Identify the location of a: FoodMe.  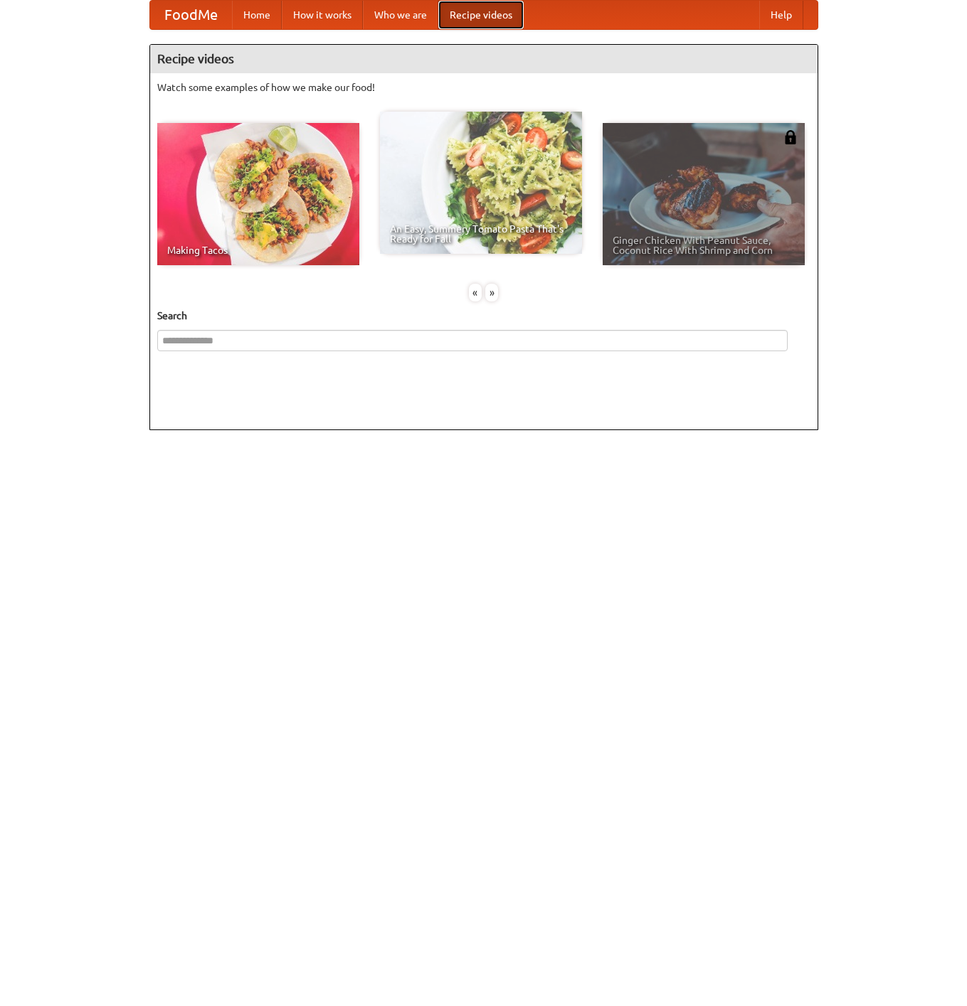
(191, 15).